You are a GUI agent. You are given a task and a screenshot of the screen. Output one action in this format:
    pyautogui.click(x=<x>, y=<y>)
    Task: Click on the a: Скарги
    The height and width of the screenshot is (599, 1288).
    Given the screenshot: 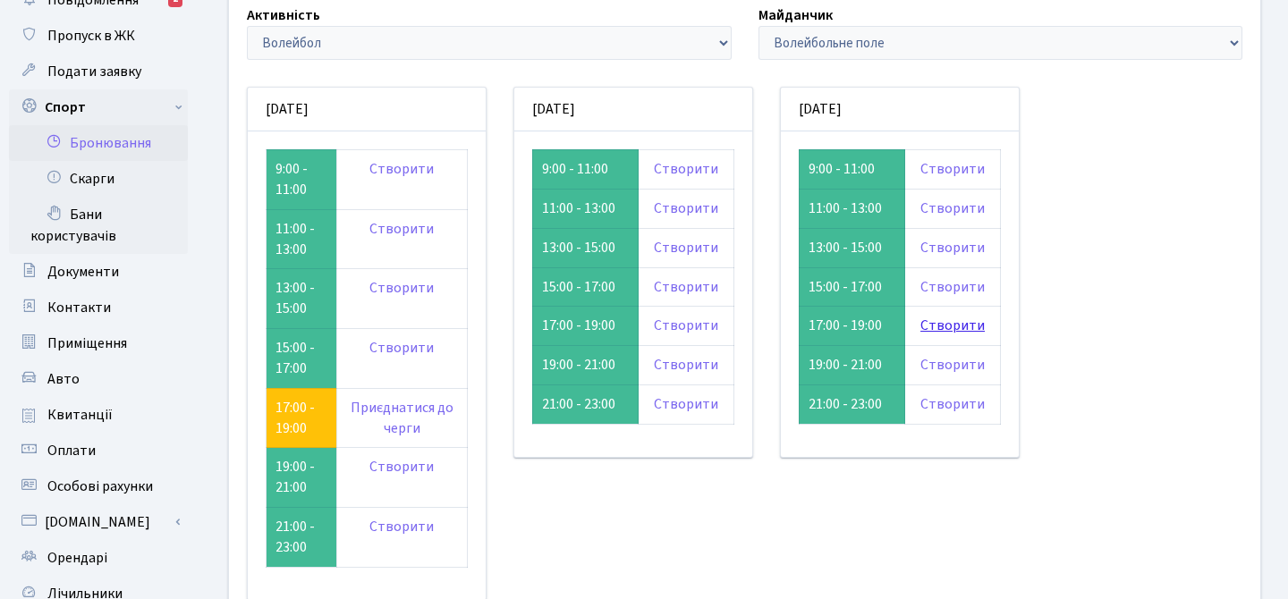 What is the action you would take?
    pyautogui.click(x=98, y=179)
    